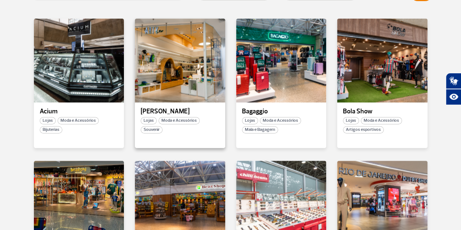 The image size is (461, 230). I want to click on span: Bijuterias, so click(51, 130).